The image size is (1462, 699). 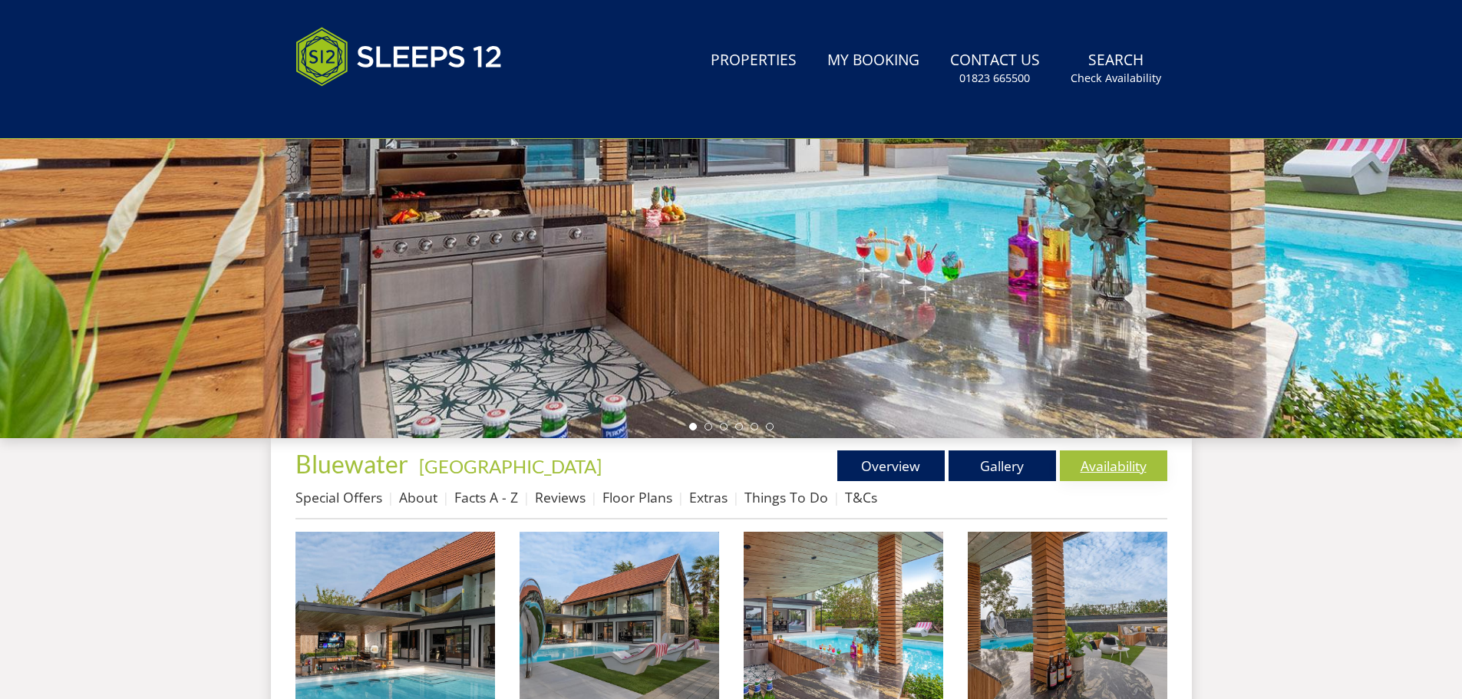 I want to click on a: SearchCheck Availability, so click(x=1116, y=68).